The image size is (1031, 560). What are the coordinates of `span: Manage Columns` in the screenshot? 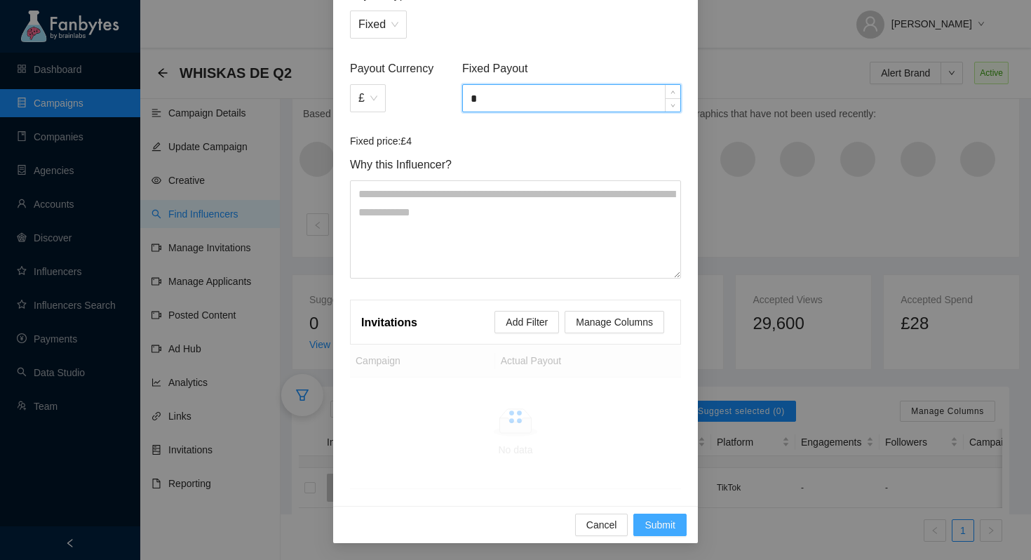 It's located at (614, 322).